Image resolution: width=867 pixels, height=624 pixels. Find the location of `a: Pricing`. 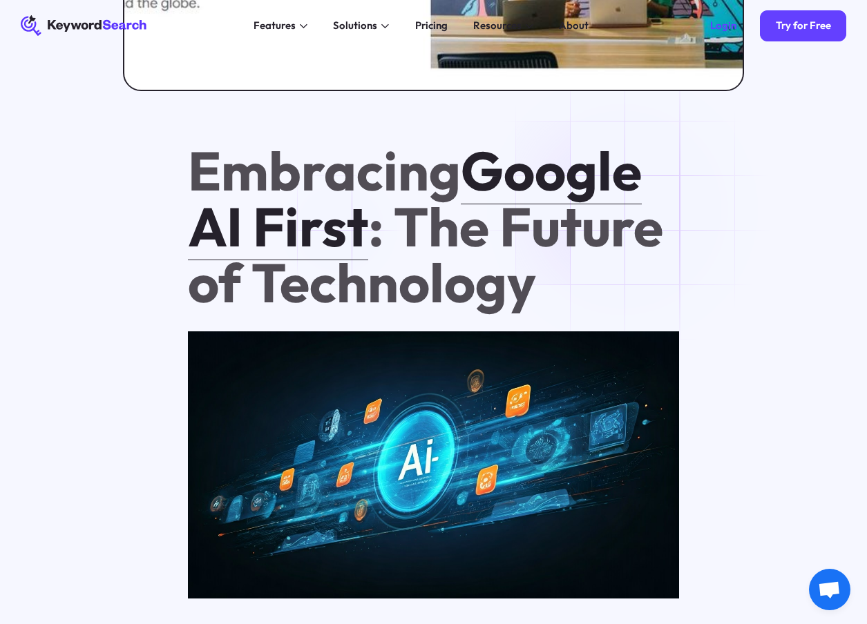

a: Pricing is located at coordinates (430, 26).